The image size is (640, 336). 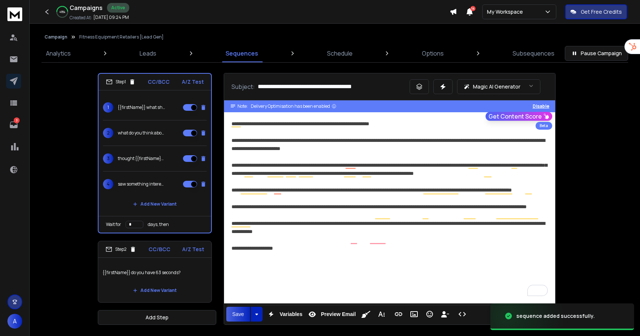 I want to click on p: Options, so click(x=432, y=53).